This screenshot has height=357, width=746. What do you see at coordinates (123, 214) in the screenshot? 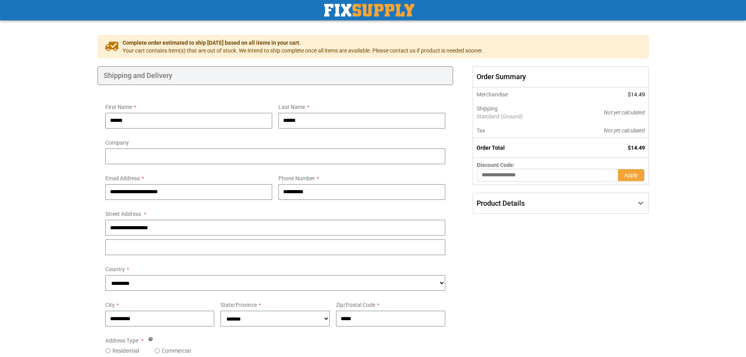
I see `span: Street Address` at bounding box center [123, 214].